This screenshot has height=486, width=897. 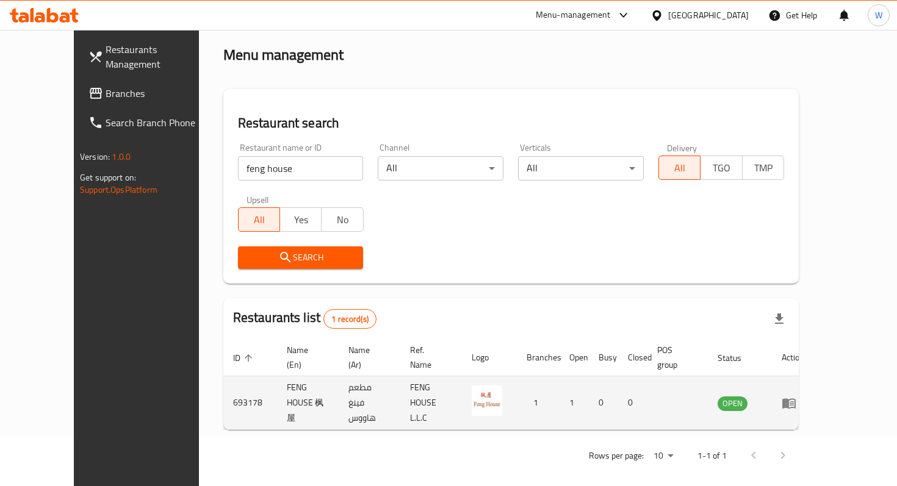 I want to click on span: Version:, so click(x=95, y=157).